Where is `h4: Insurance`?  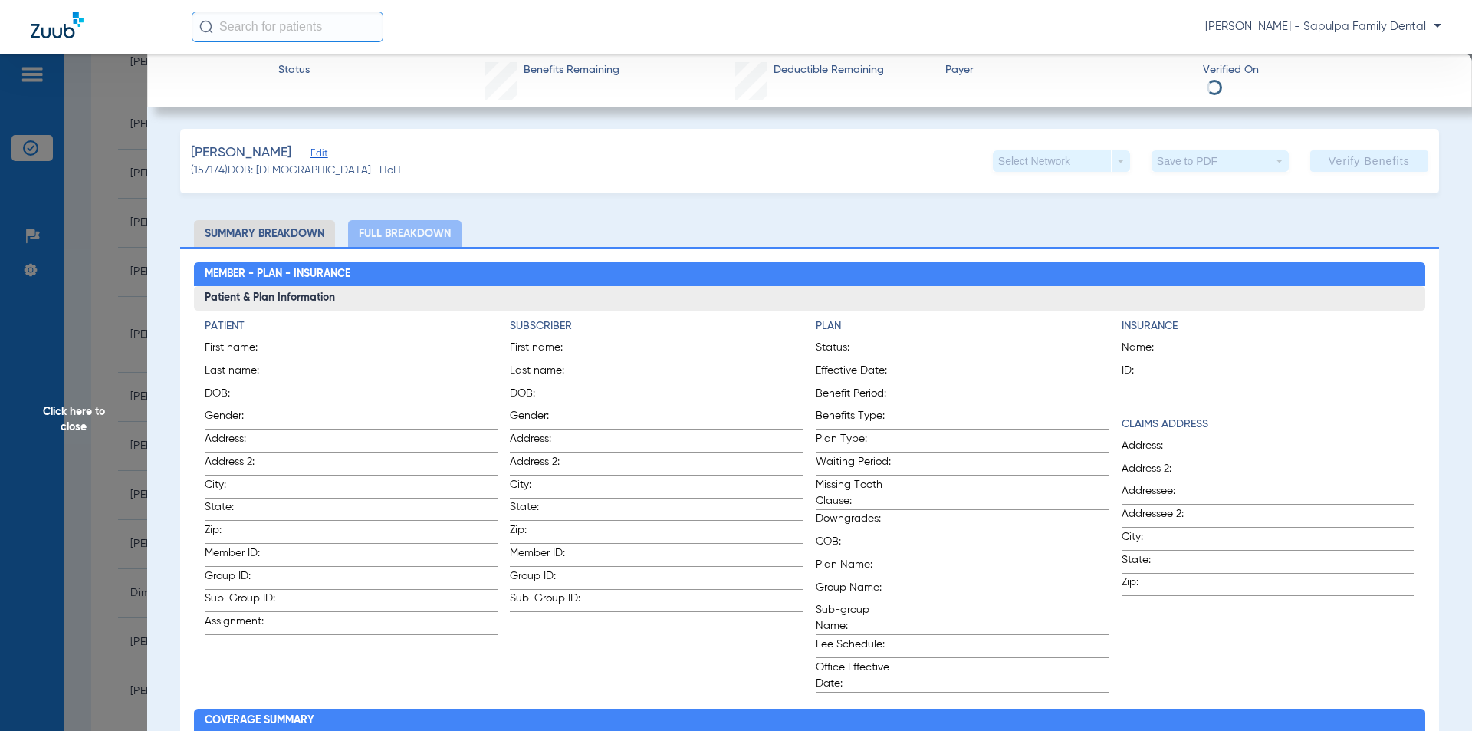 h4: Insurance is located at coordinates (1268, 326).